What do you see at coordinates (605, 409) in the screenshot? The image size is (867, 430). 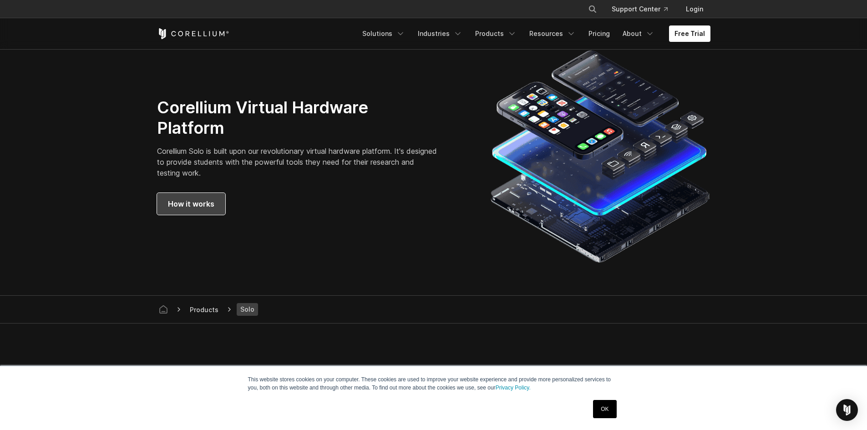 I see `a: OK` at bounding box center [605, 409].